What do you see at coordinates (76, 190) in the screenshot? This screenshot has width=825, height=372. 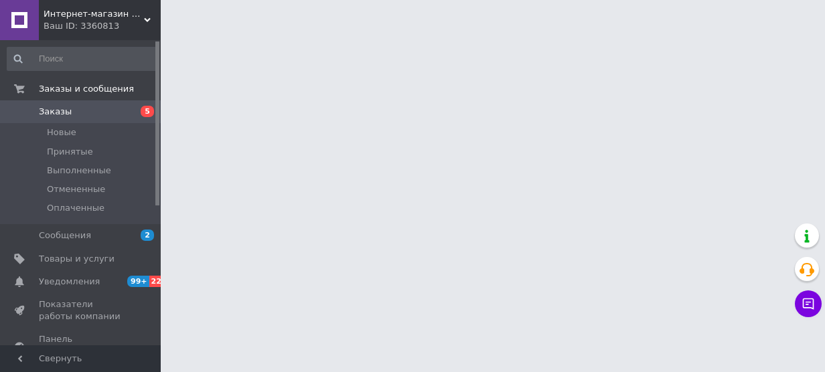 I see `span: Отмененные` at bounding box center [76, 190].